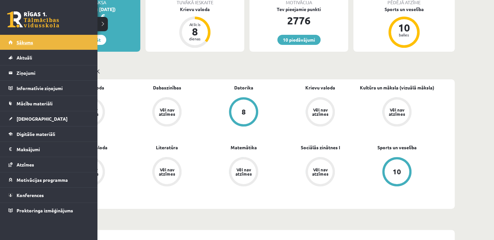  I want to click on a: Dabaszinības, so click(167, 87).